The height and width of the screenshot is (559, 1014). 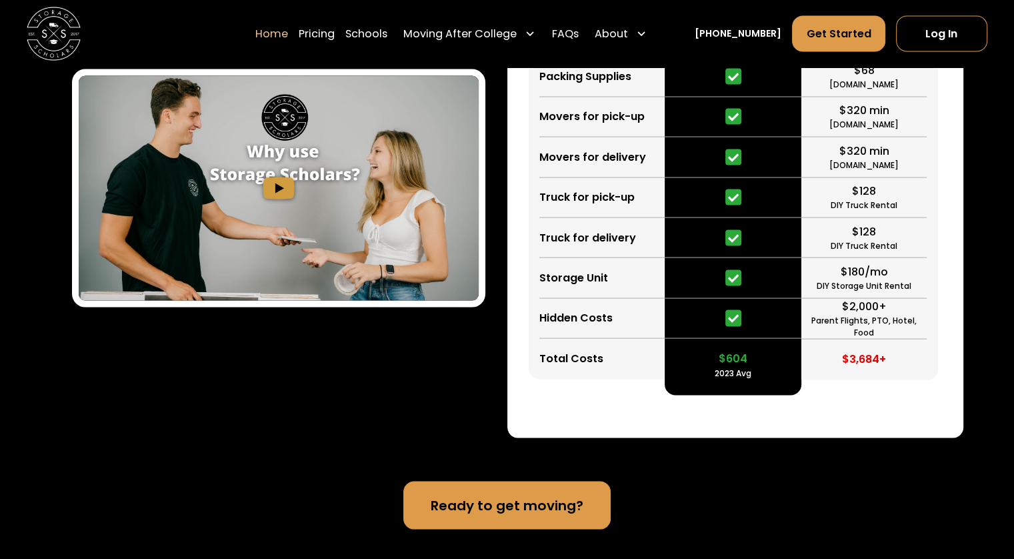 What do you see at coordinates (864, 327) in the screenshot?
I see `div: Parent Flights, PTO, Hotel, Food` at bounding box center [864, 327].